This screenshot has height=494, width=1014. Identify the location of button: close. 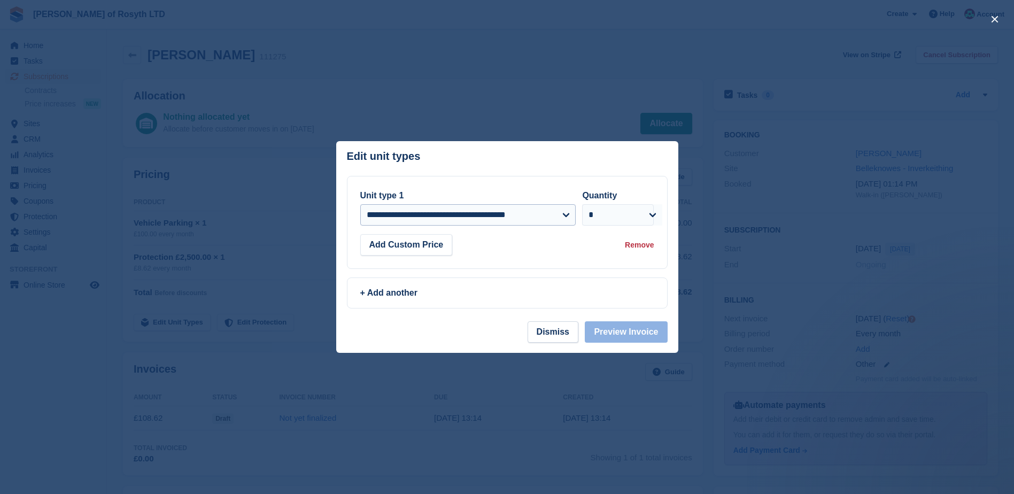
(995, 19).